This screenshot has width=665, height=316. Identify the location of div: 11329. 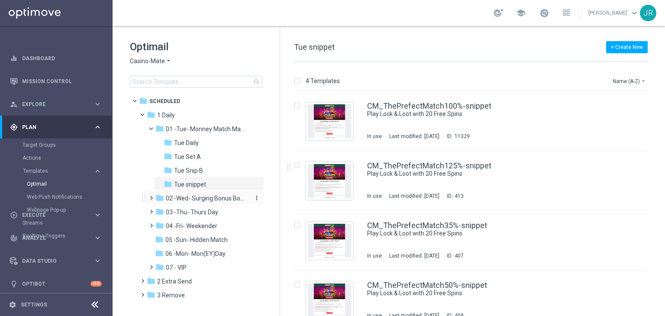
(462, 136).